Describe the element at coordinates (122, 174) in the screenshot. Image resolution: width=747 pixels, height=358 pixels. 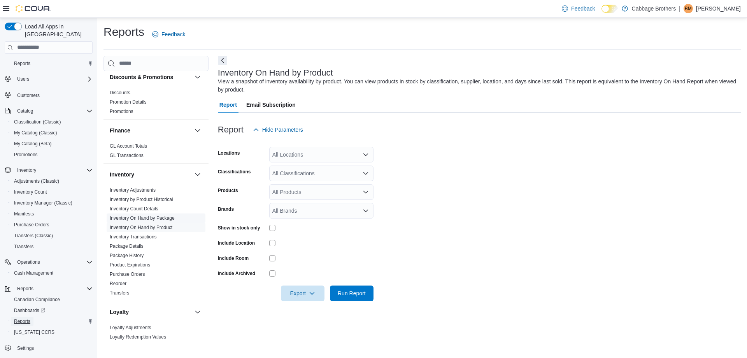
I see `h3: Inventory` at that location.